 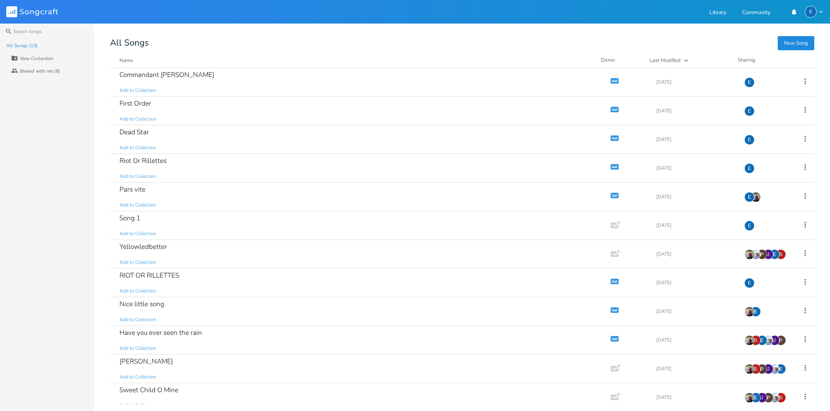 I want to click on div: Demo, so click(x=620, y=60).